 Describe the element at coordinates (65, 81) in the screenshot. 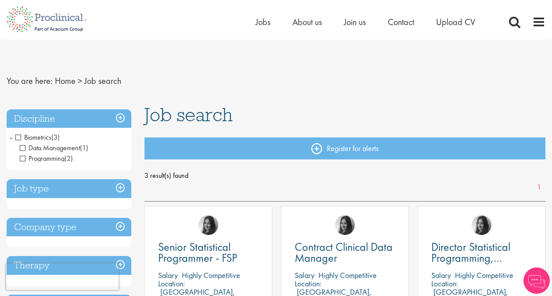

I see `a: breadcrumb link` at that location.